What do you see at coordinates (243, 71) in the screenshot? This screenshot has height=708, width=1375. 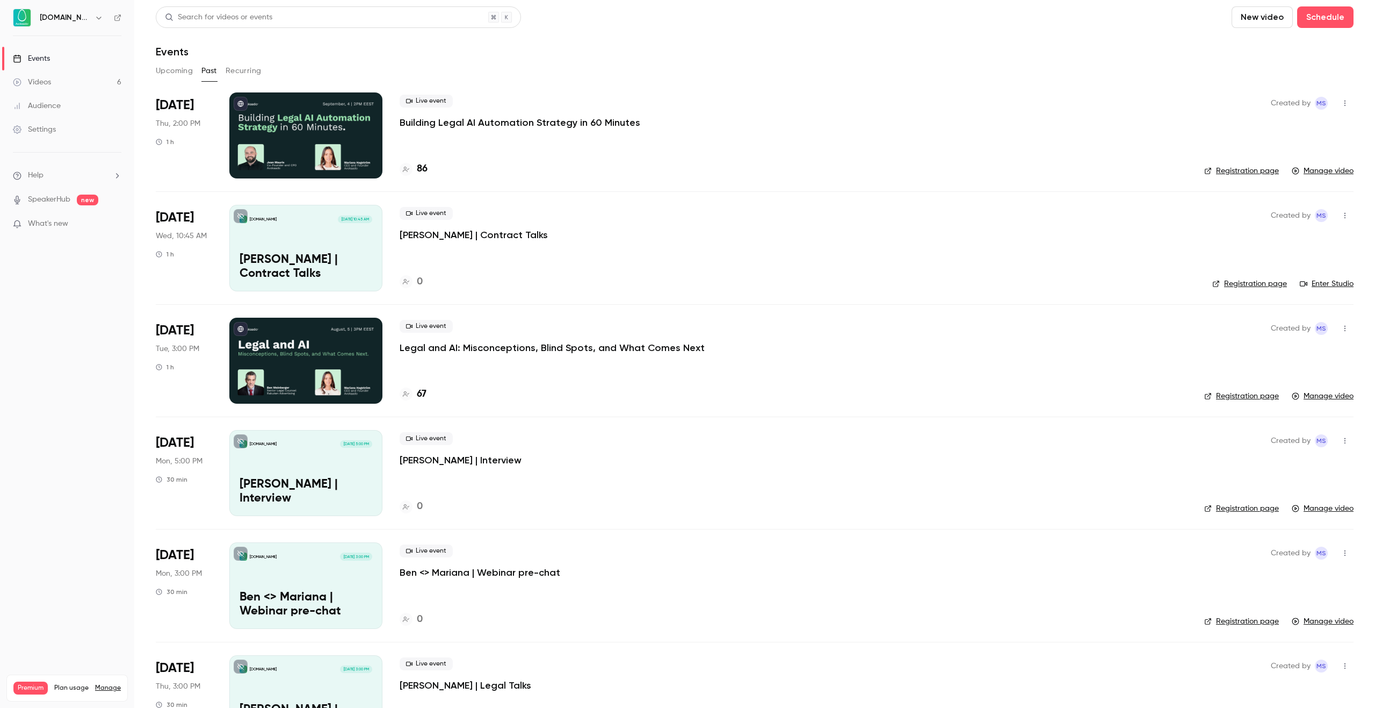 I see `button: Recurring` at bounding box center [243, 71].